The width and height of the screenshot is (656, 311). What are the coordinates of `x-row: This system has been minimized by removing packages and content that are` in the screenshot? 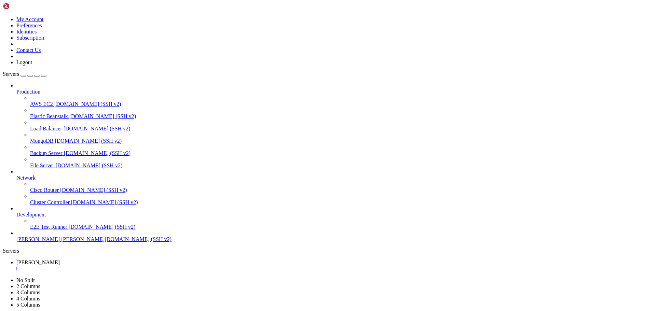 It's located at (285, 40).